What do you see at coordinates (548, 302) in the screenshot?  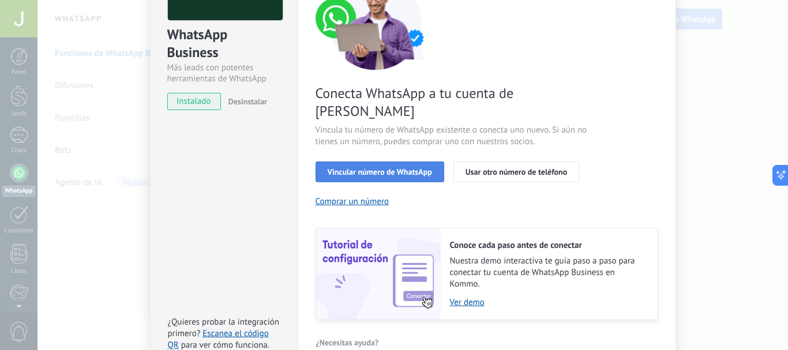 I see `a: Ver demo` at bounding box center [548, 302].